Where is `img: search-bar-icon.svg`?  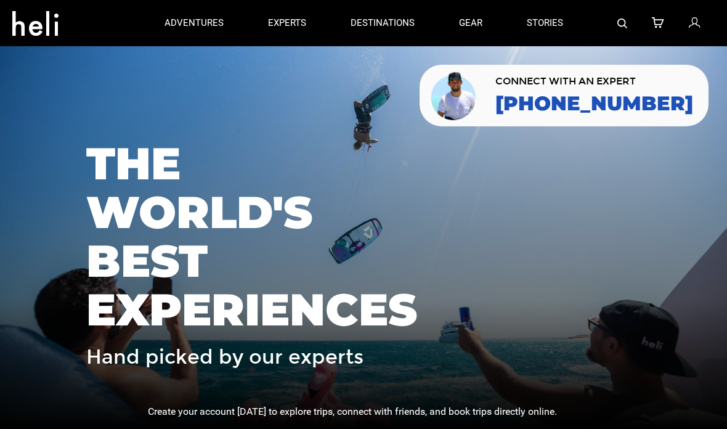
img: search-bar-icon.svg is located at coordinates (623, 23).